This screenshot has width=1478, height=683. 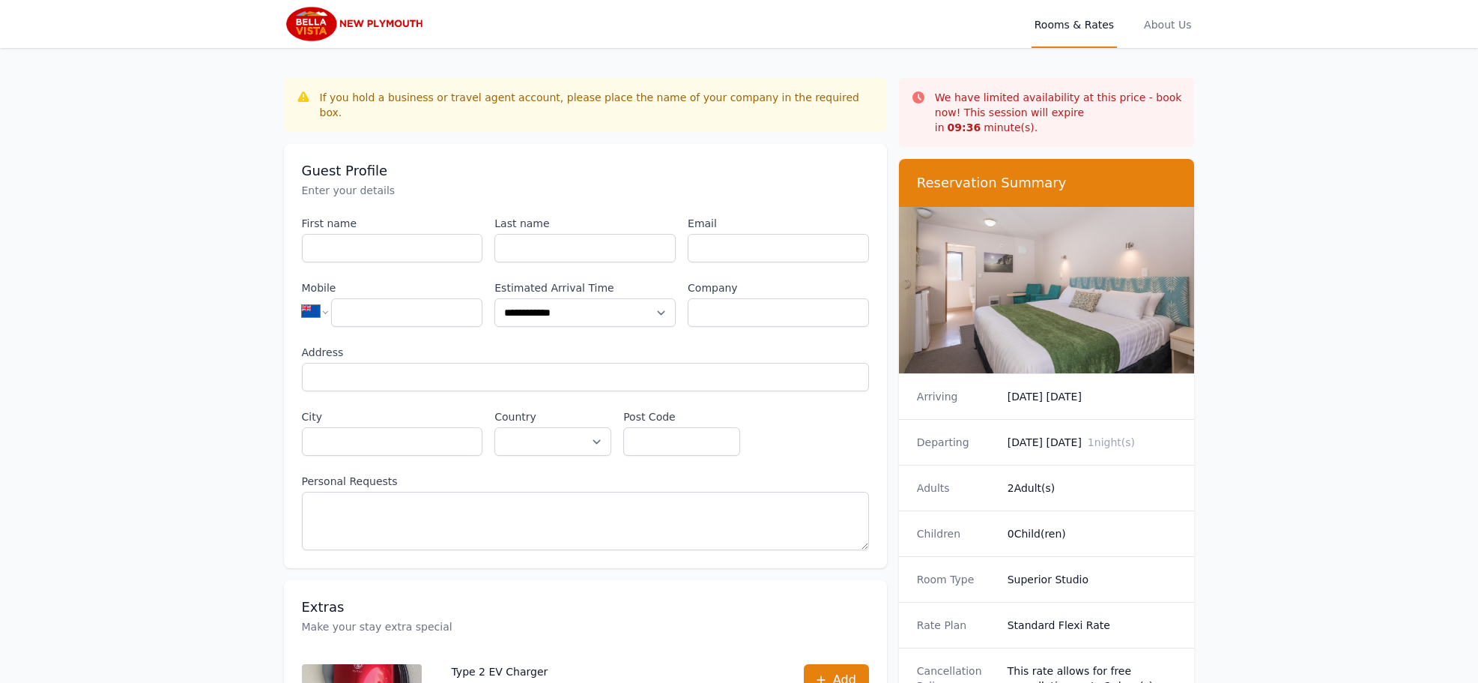 I want to click on h3: Extras, so click(x=585, y=607).